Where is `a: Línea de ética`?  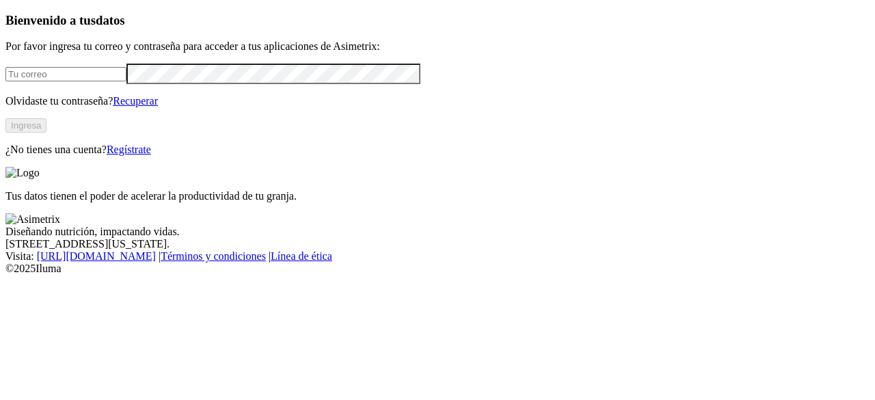 a: Línea de ética is located at coordinates (302, 256).